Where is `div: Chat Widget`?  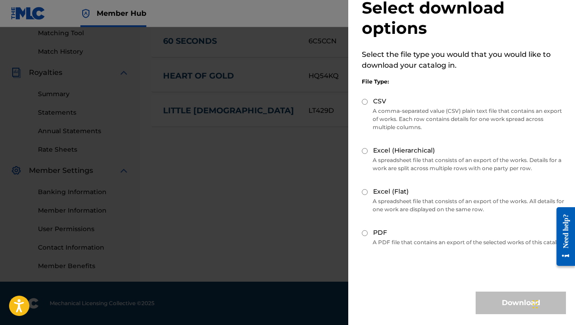
div: Chat Widget is located at coordinates (552, 304).